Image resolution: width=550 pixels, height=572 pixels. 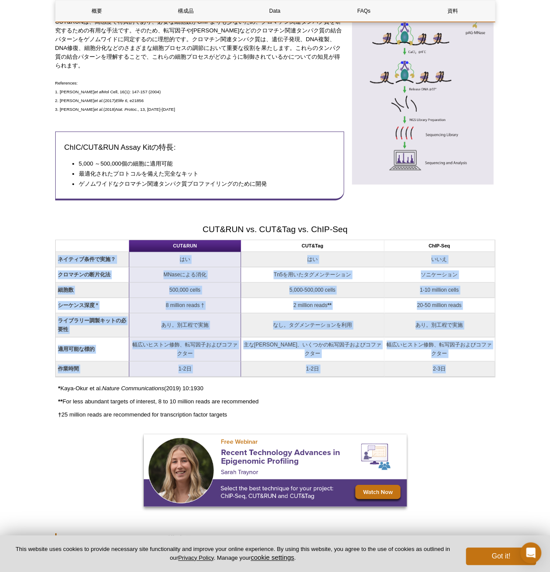 I want to click on td: いいえ, so click(x=439, y=259).